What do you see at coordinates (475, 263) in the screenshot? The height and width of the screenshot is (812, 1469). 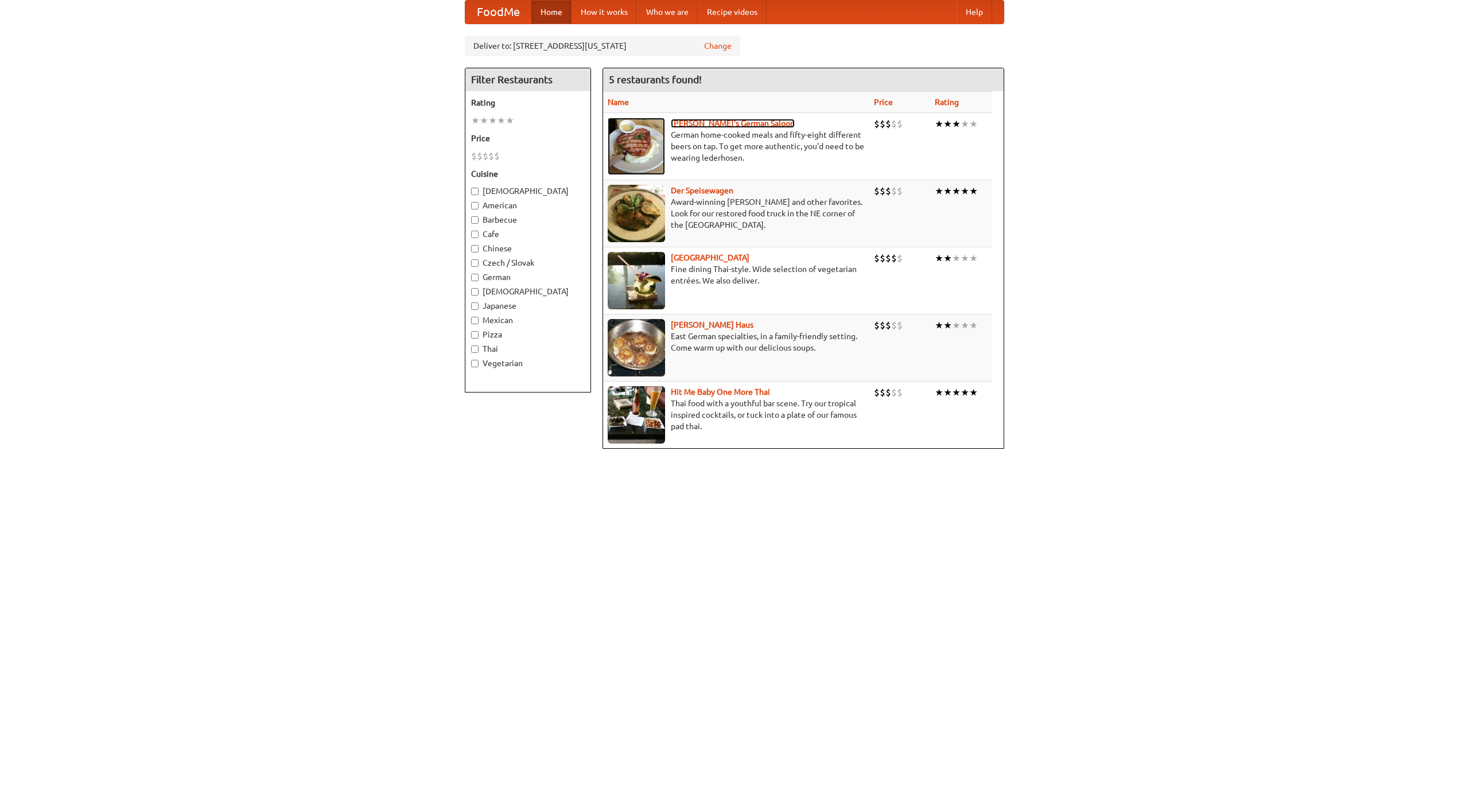 I see `input: Czech / Slovak` at bounding box center [475, 263].